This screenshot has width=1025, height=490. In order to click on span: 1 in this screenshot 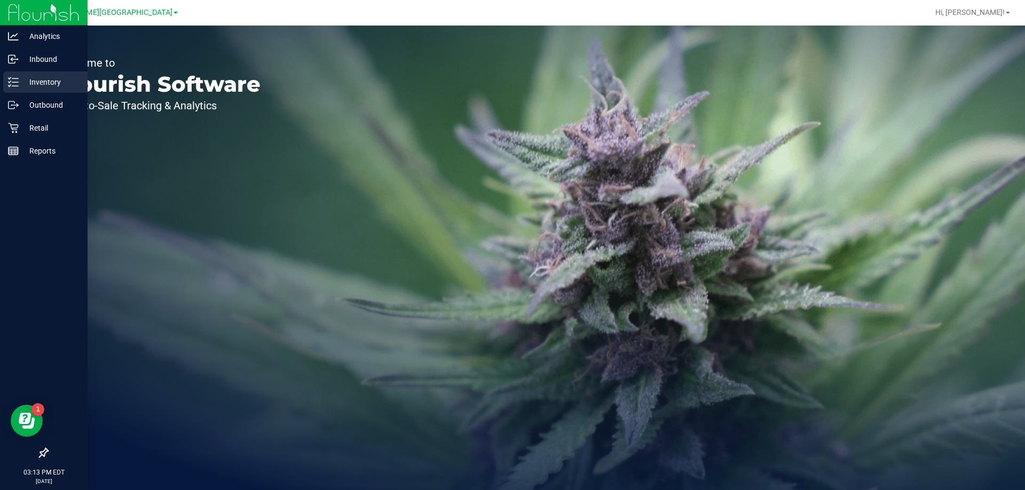, I will do `click(6, 6)`.